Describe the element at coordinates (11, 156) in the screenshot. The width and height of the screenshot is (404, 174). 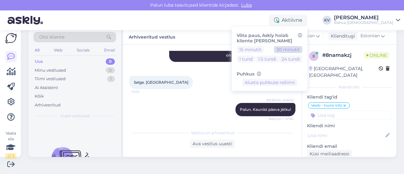
I see `div: 2 / 3` at that location.